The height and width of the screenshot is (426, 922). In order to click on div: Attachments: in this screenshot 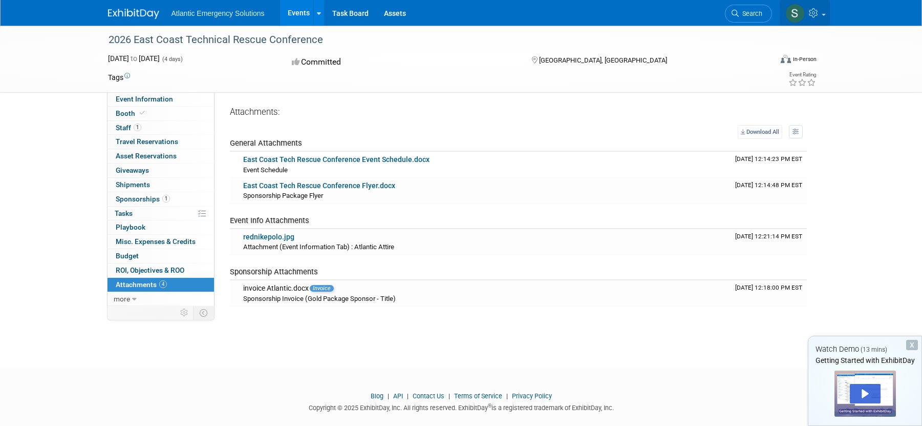, I will do `click(518, 113)`.